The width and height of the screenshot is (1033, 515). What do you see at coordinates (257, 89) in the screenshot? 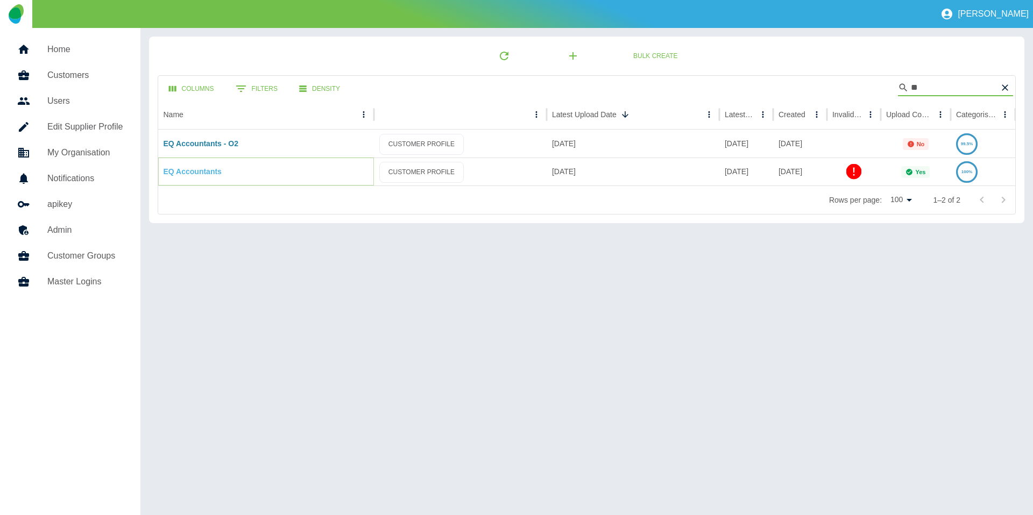
I see `button: Show filters` at bounding box center [257, 89].